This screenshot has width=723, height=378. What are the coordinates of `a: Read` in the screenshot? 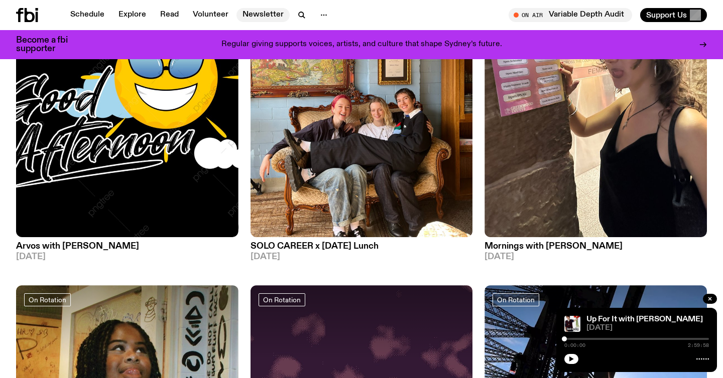 It's located at (169, 15).